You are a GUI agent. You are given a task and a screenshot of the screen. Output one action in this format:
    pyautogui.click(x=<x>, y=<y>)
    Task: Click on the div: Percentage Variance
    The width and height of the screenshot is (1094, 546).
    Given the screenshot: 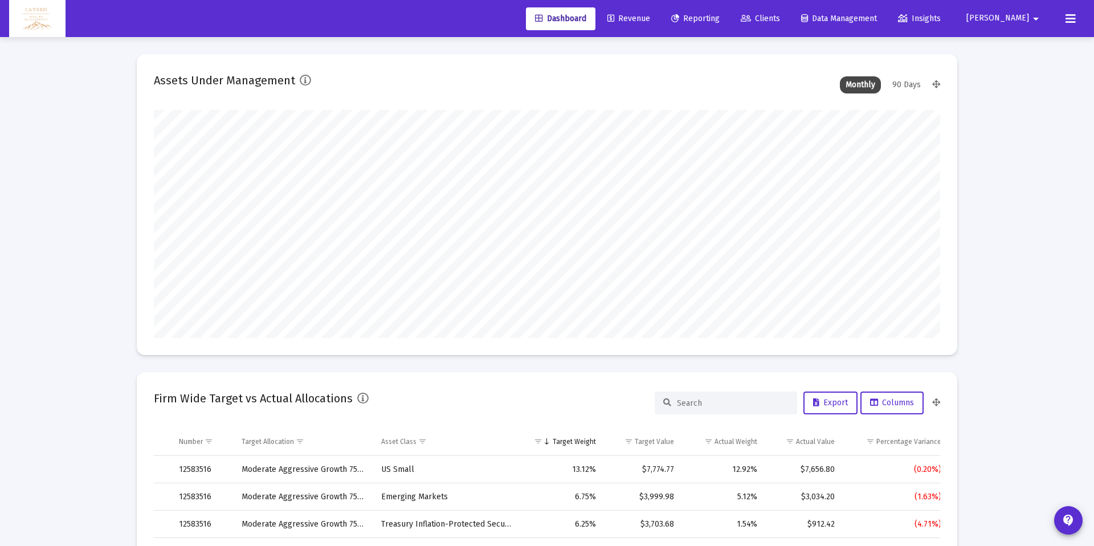 What is the action you would take?
    pyautogui.click(x=909, y=442)
    